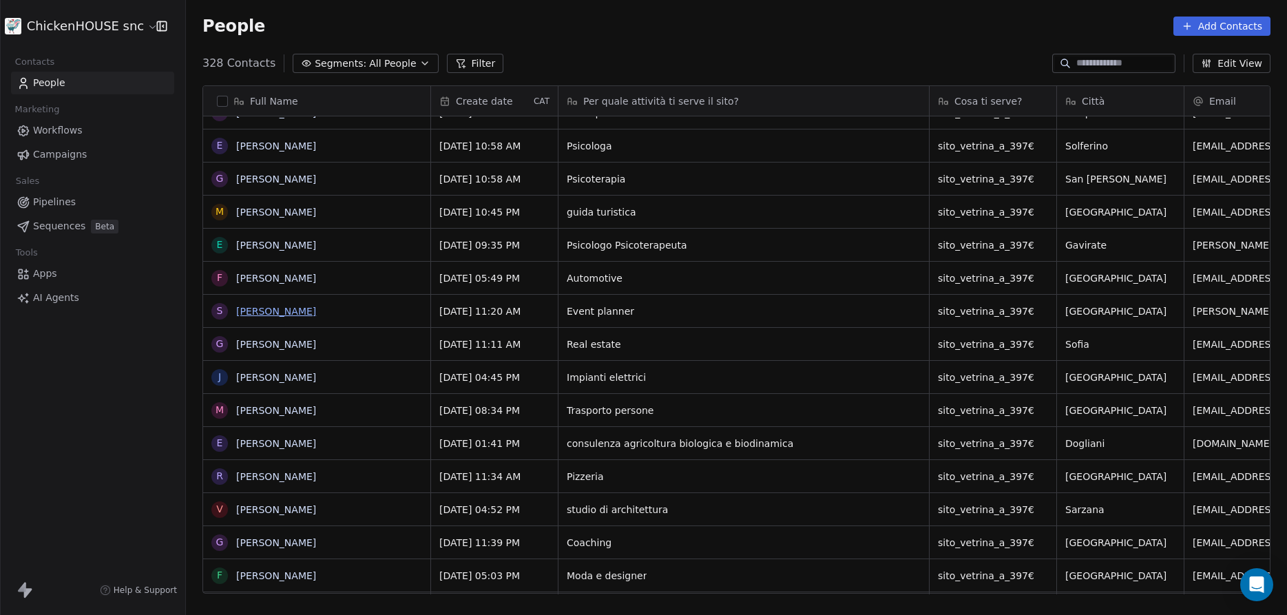  What do you see at coordinates (541, 101) in the screenshot?
I see `span: CAT` at bounding box center [541, 101].